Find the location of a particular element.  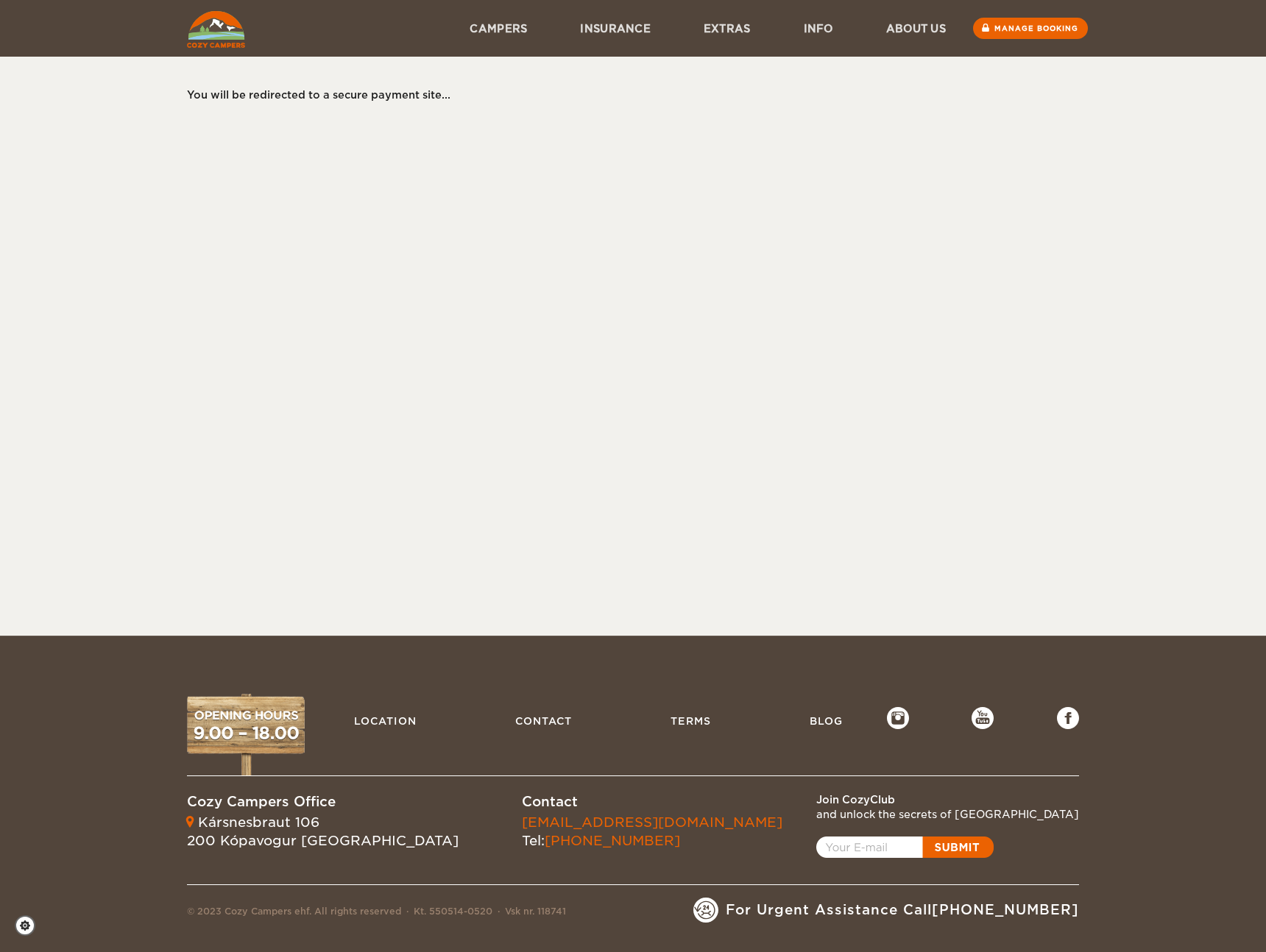

a: Manage booking is located at coordinates (1030, 28).